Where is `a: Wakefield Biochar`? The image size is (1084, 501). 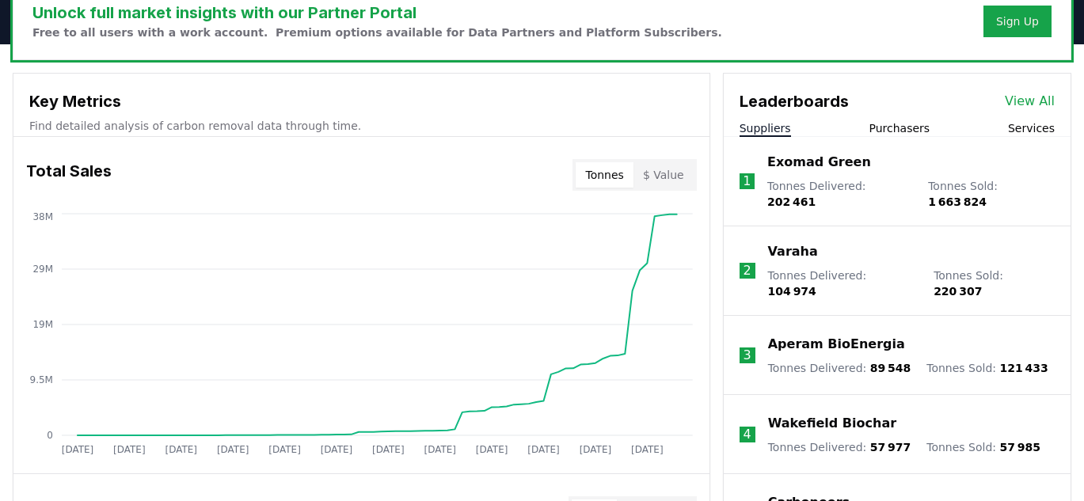 a: Wakefield Biochar is located at coordinates (832, 424).